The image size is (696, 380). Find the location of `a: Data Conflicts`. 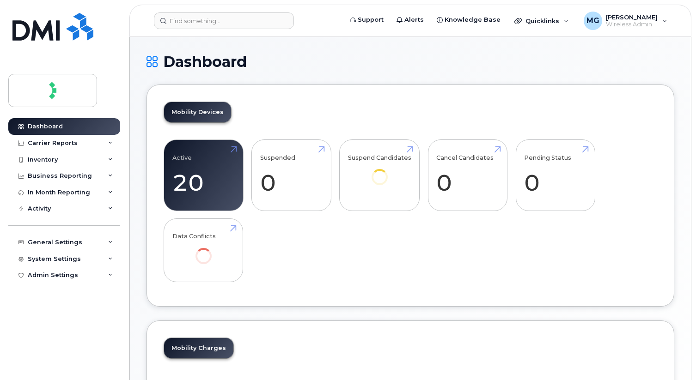

a: Data Conflicts is located at coordinates (203, 250).